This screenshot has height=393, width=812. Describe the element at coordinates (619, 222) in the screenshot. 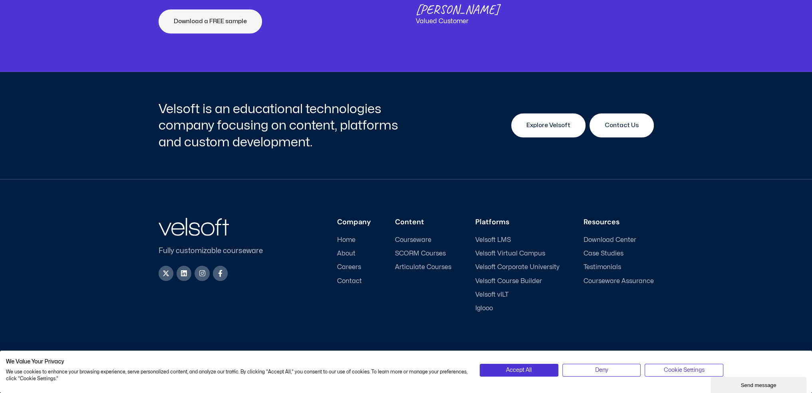

I see `h3: Resources` at that location.